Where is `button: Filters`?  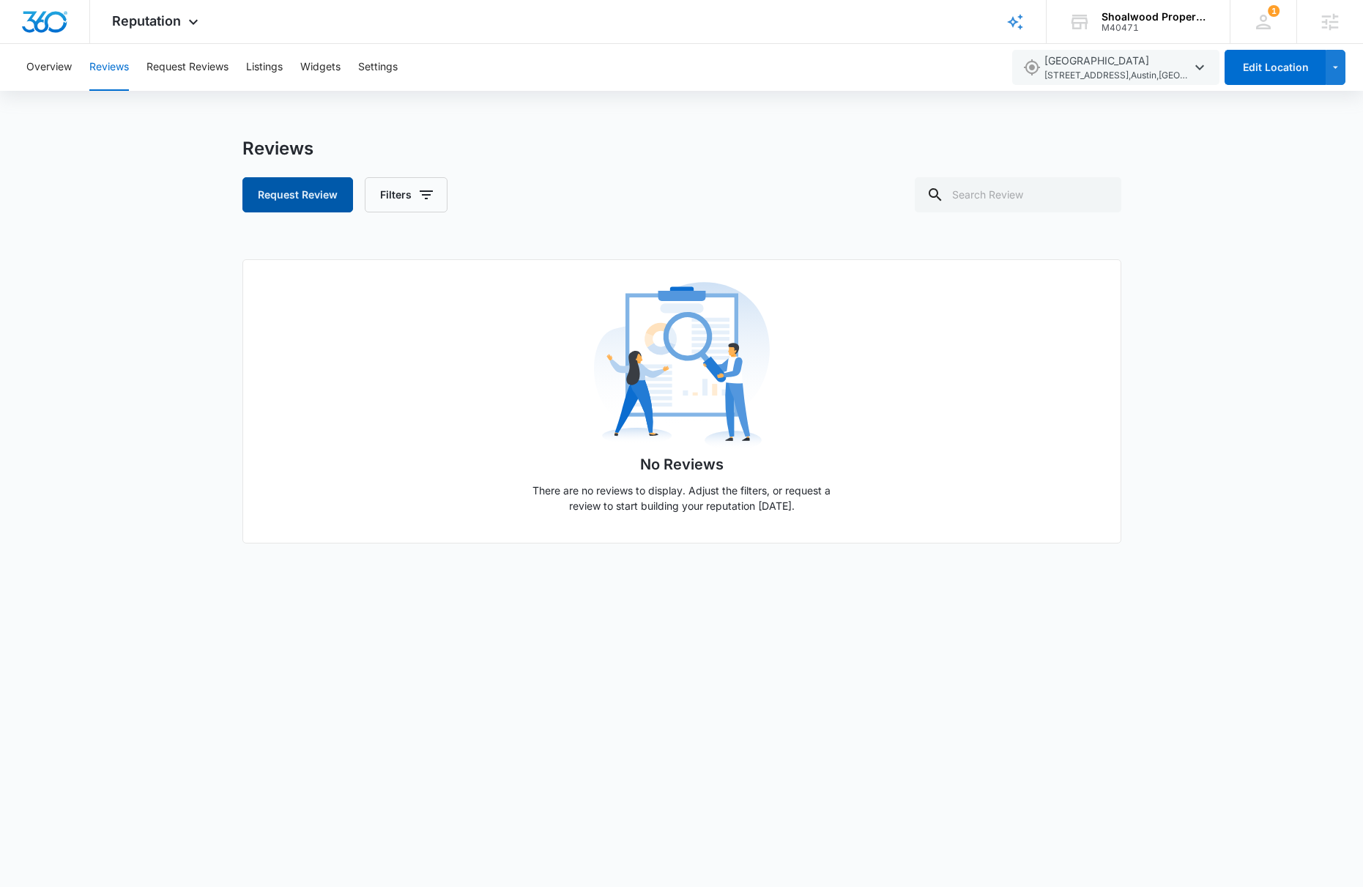
button: Filters is located at coordinates (406, 195).